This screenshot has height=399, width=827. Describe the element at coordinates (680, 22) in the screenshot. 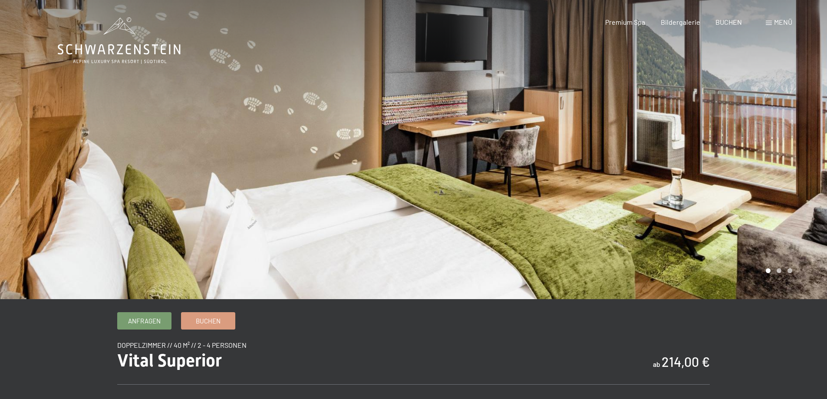

I see `span: Bildergalerie` at that location.